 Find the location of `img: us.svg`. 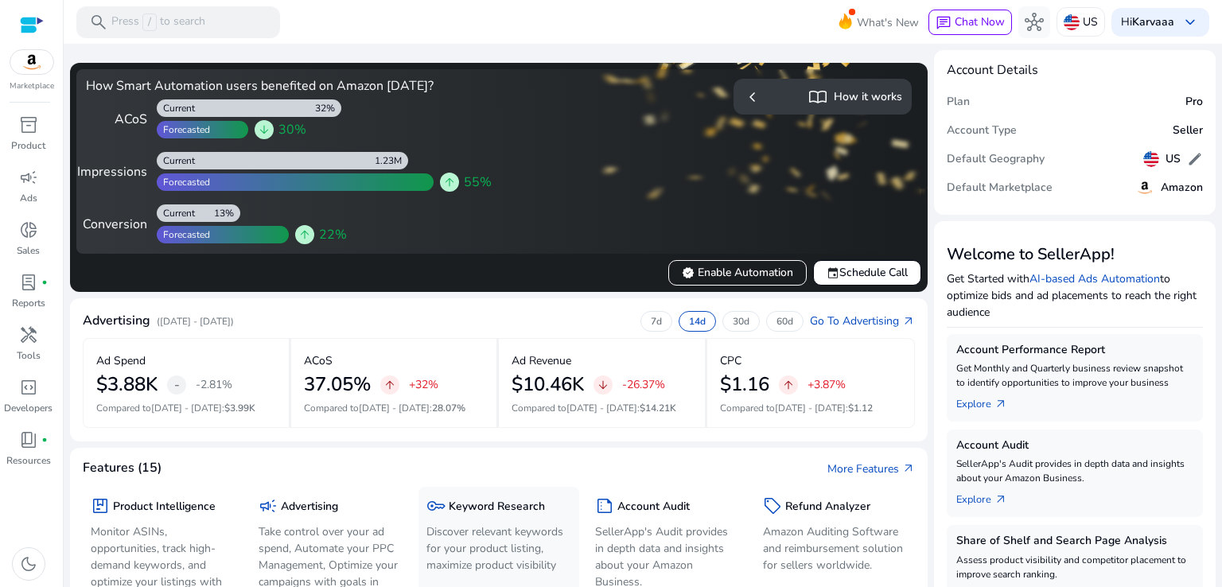

img: us.svg is located at coordinates (1072, 22).